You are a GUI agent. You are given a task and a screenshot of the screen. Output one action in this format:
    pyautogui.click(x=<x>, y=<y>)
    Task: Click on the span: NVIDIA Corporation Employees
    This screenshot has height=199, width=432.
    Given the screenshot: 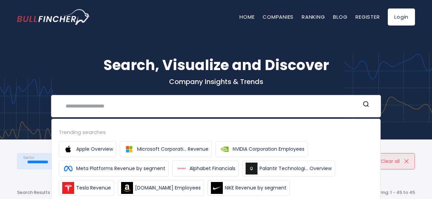 What is the action you would take?
    pyautogui.click(x=269, y=149)
    